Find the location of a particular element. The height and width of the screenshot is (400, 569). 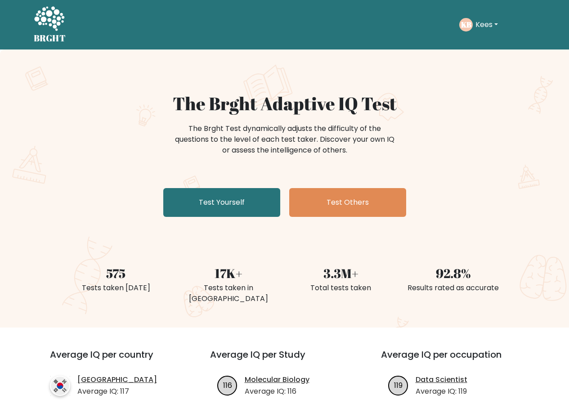

h3: Average IQ per occupation is located at coordinates (456, 360).